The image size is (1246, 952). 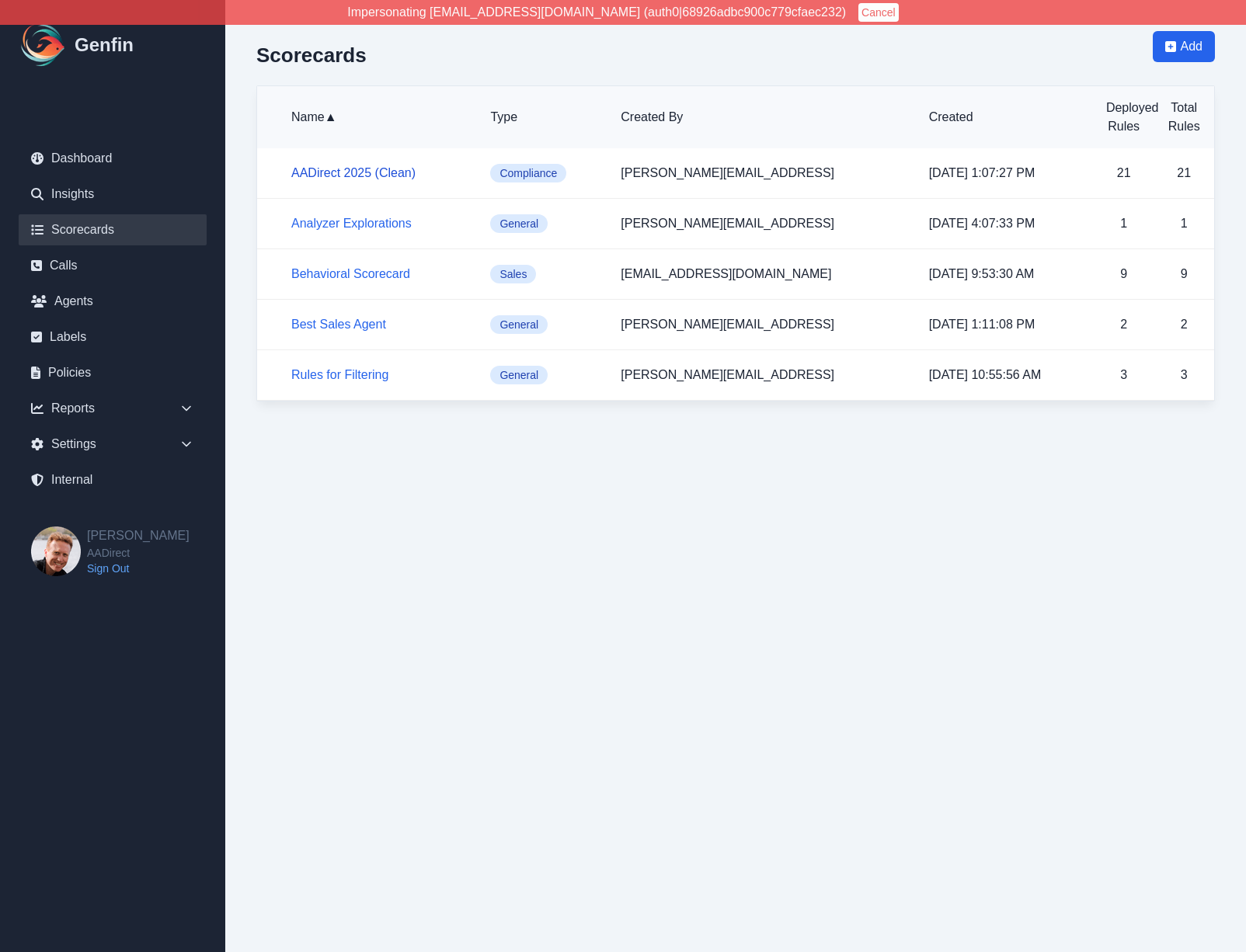 What do you see at coordinates (879, 13) in the screenshot?
I see `button: Cancel` at bounding box center [879, 13].